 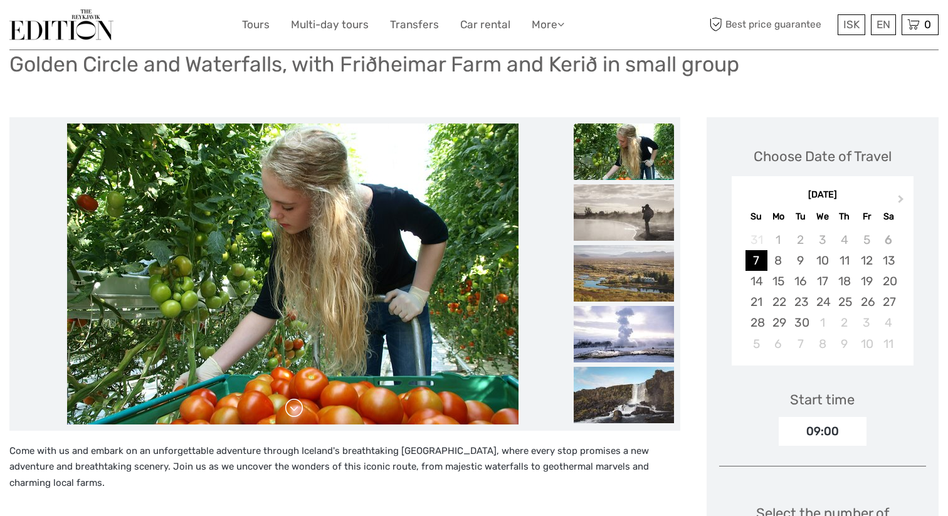 What do you see at coordinates (844, 302) in the screenshot?
I see `div: Choose Thursday, September 25th, 2025` at bounding box center [844, 302].